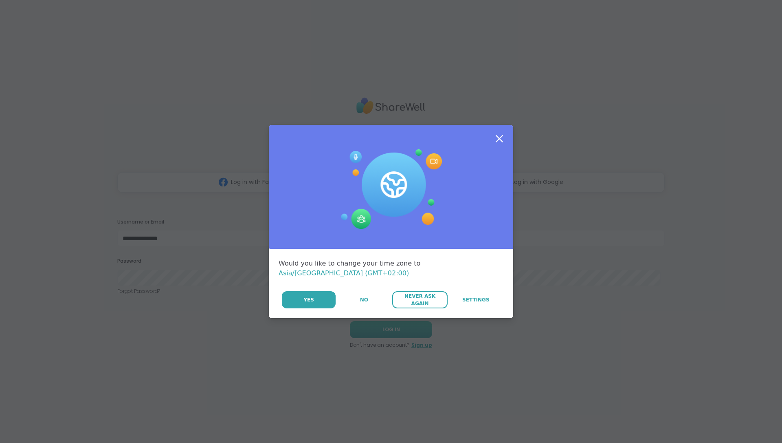 This screenshot has height=443, width=782. What do you see at coordinates (364, 299) in the screenshot?
I see `span: No` at bounding box center [364, 299].